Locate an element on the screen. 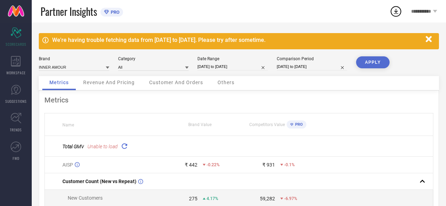 The height and width of the screenshot is (206, 446). span: Total GMV is located at coordinates (73, 147).